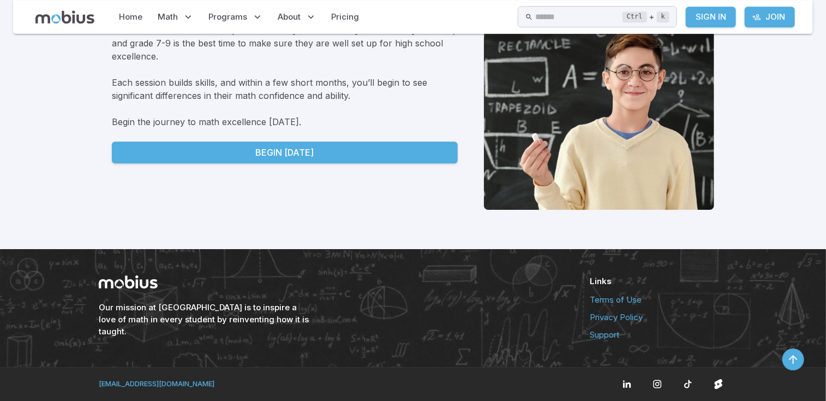  I want to click on a: Join, so click(770, 17).